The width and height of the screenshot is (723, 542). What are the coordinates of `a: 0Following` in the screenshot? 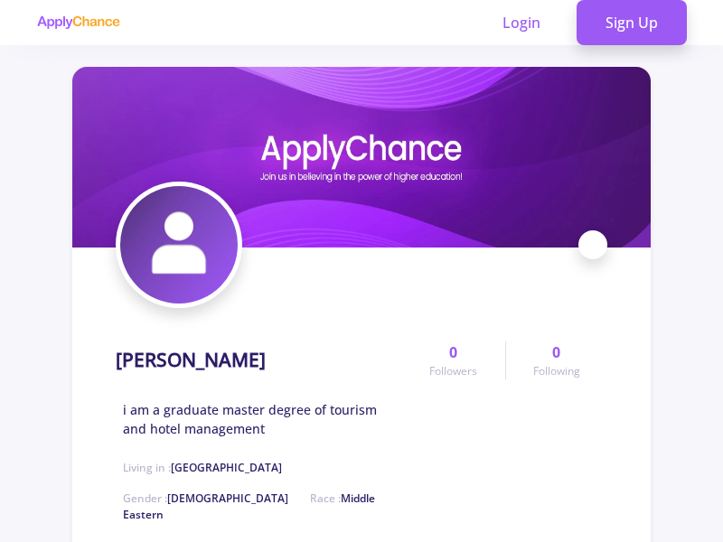 It's located at (556, 361).